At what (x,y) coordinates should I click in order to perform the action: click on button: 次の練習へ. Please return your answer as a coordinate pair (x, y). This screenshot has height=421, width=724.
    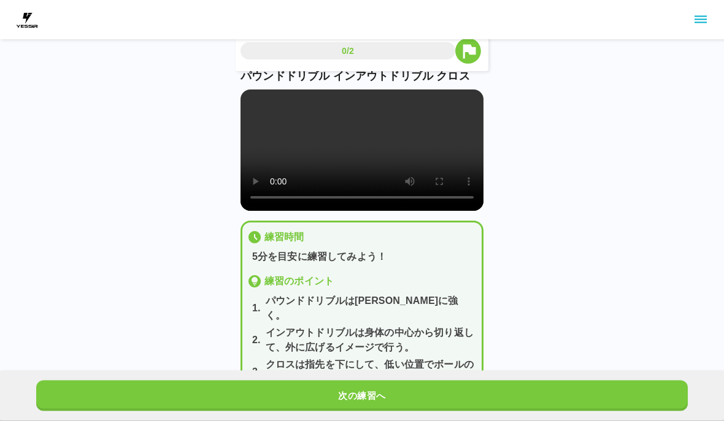
    Looking at the image, I should click on (362, 396).